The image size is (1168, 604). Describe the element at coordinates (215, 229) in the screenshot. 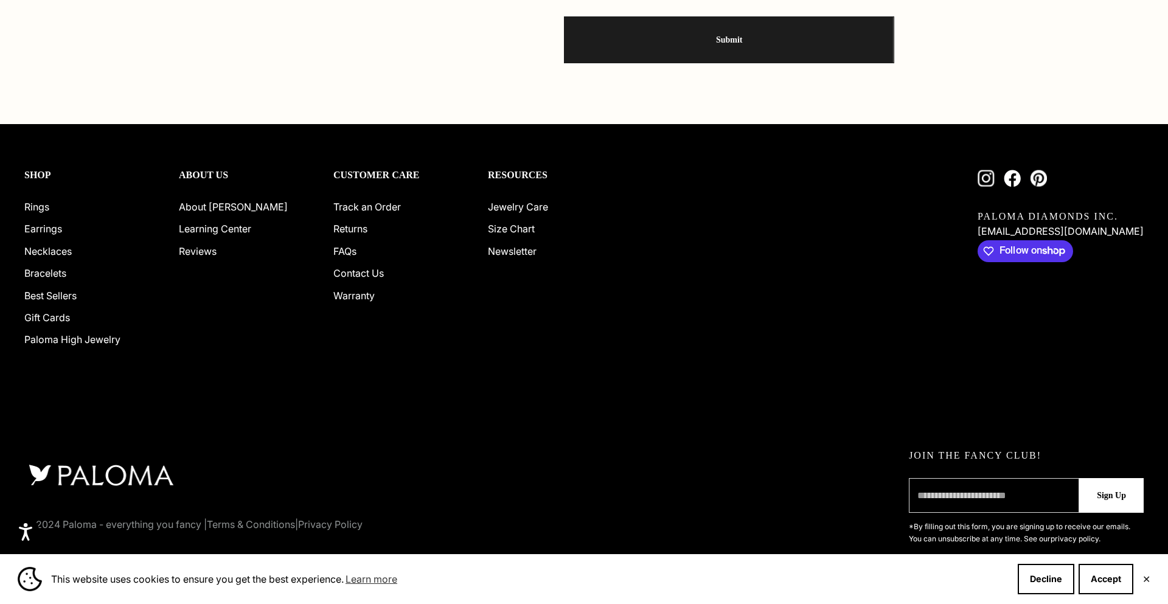

I see `a: Learning Center` at that location.